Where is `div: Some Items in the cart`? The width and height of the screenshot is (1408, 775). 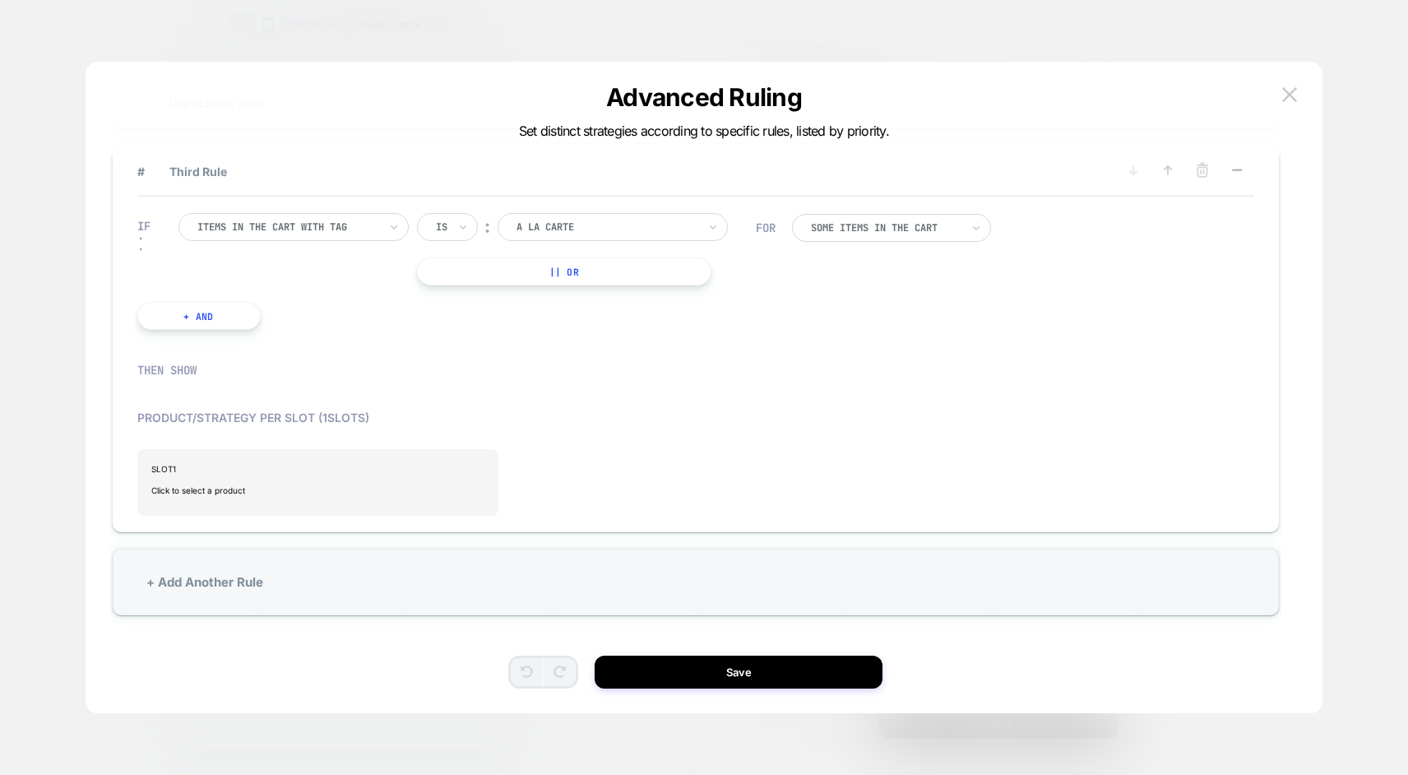
div: Some Items in the cart is located at coordinates (886, 228).